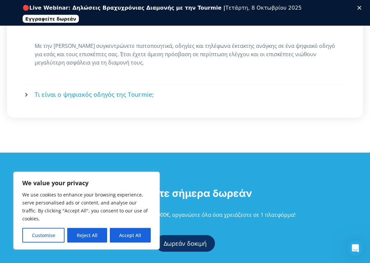  I want to click on p: We value your privacy, so click(86, 183).